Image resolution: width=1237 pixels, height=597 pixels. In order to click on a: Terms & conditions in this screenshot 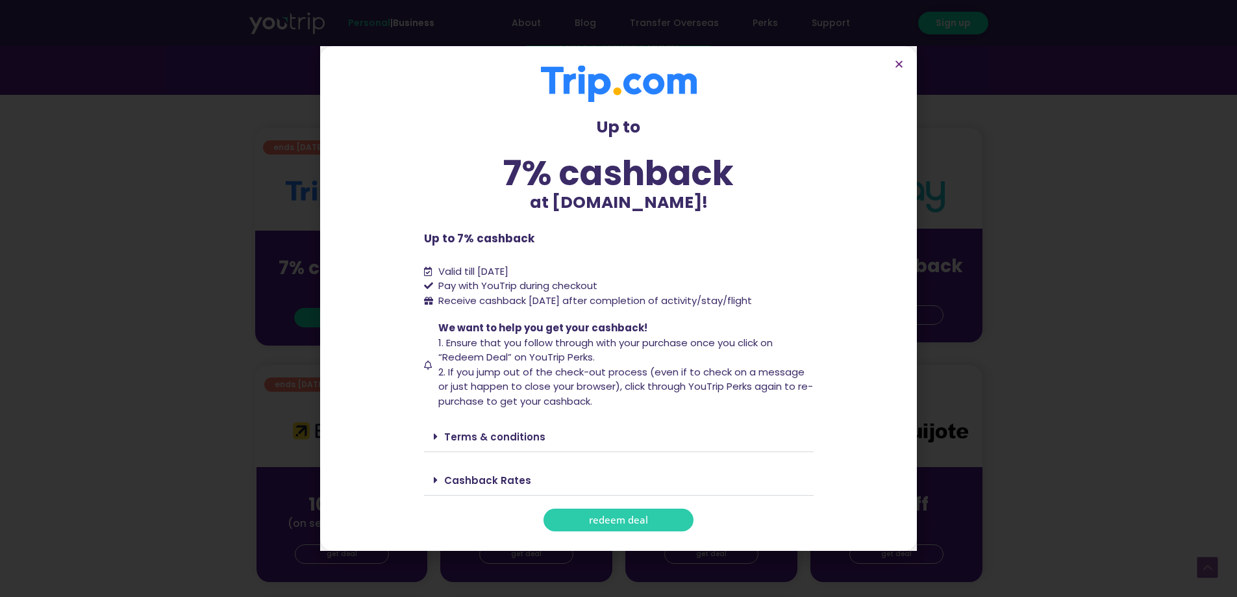, I will do `click(495, 436)`.